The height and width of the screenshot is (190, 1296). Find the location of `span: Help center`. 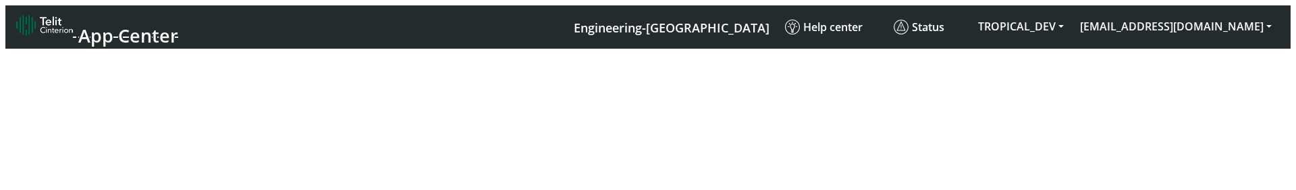

span: Help center is located at coordinates (824, 27).